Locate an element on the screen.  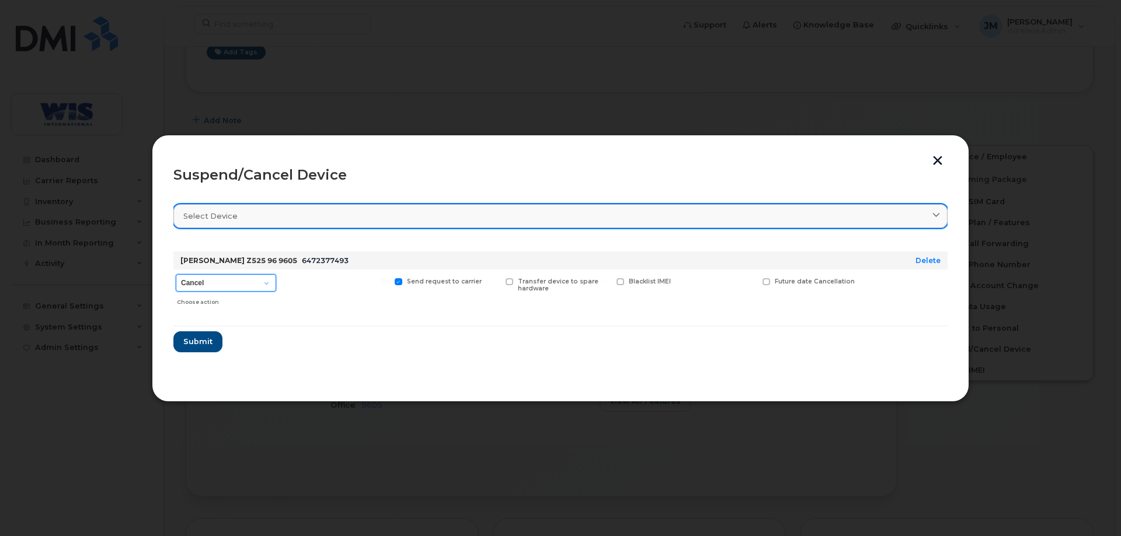
span: 6472377493 is located at coordinates (325, 260).